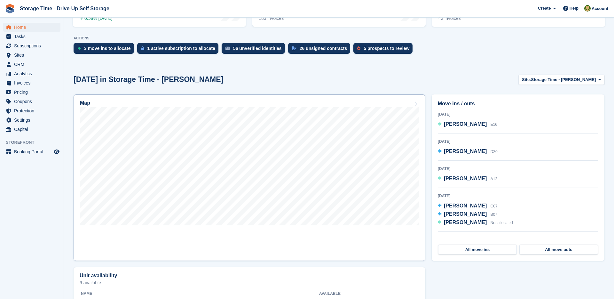 This screenshot has width=614, height=299. Describe the element at coordinates (249, 282) in the screenshot. I see `p: 9 available` at that location.